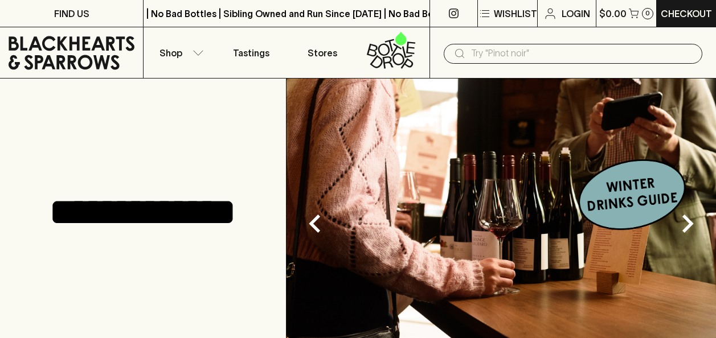 The height and width of the screenshot is (338, 716). Describe the element at coordinates (251, 53) in the screenshot. I see `p: Tastings` at that location.